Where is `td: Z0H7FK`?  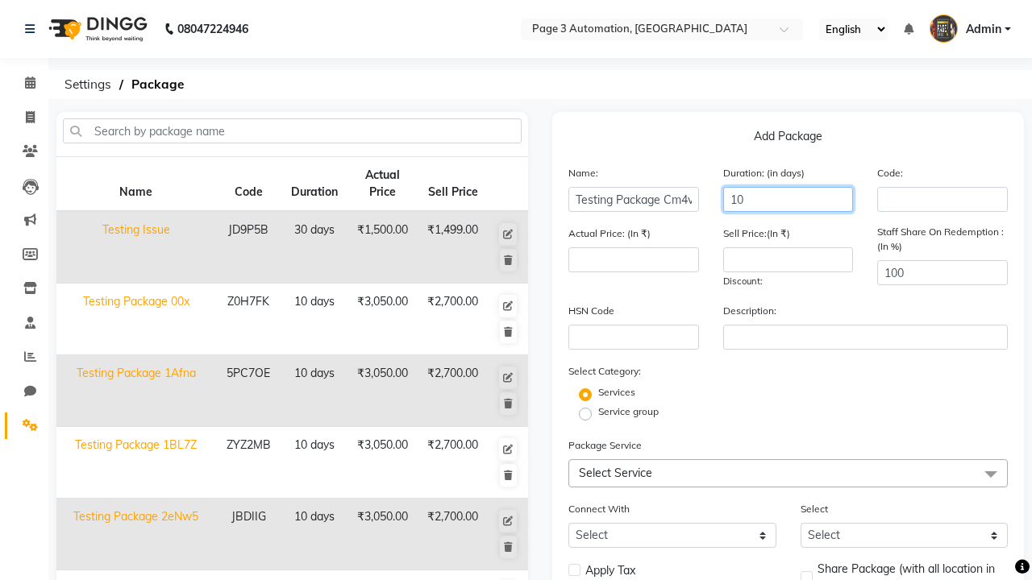
td: Z0H7FK is located at coordinates (248, 319).